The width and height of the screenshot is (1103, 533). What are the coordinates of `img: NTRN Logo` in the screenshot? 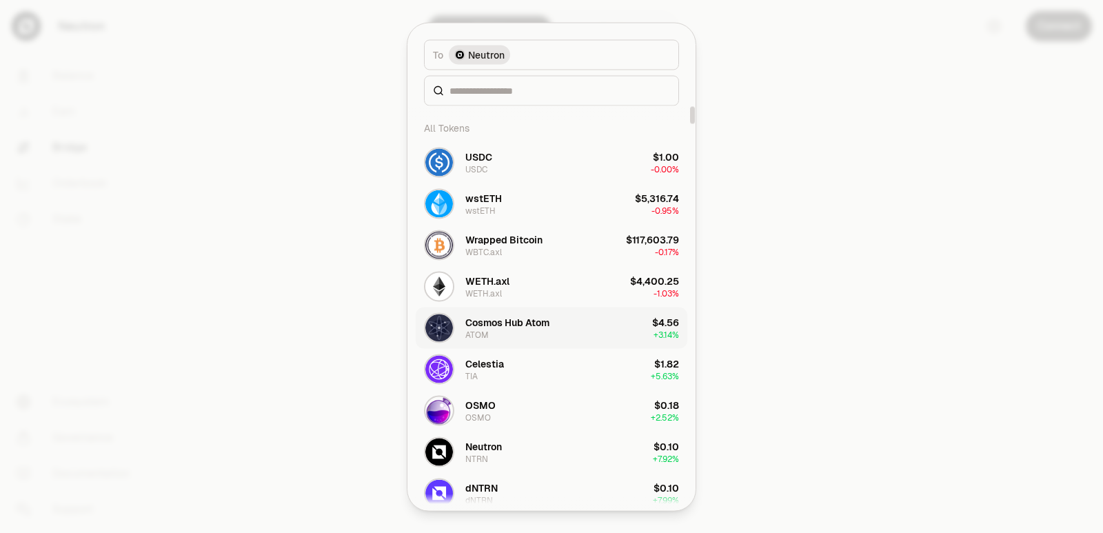 It's located at (439, 452).